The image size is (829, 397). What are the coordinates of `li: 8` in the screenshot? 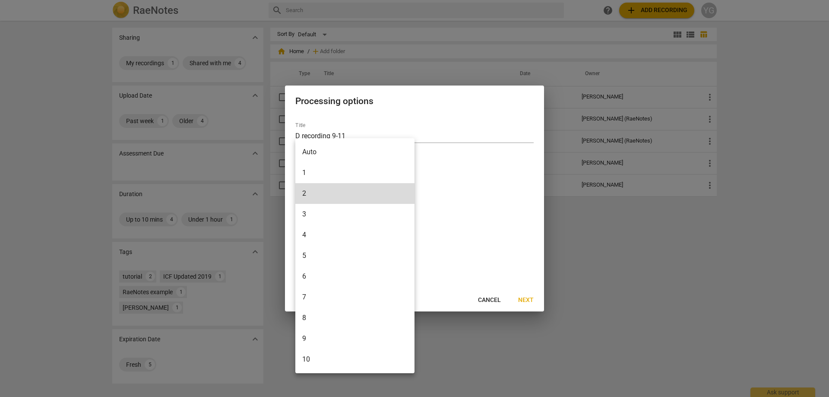 It's located at (355, 318).